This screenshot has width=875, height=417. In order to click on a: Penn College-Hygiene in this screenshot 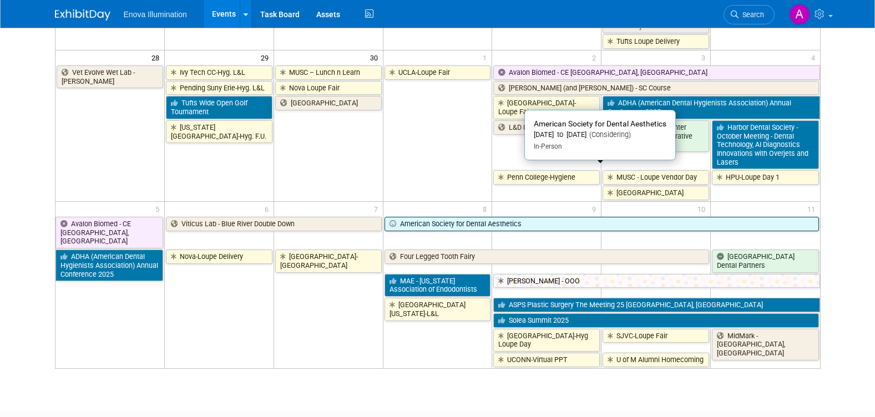, I will do `click(546, 178)`.